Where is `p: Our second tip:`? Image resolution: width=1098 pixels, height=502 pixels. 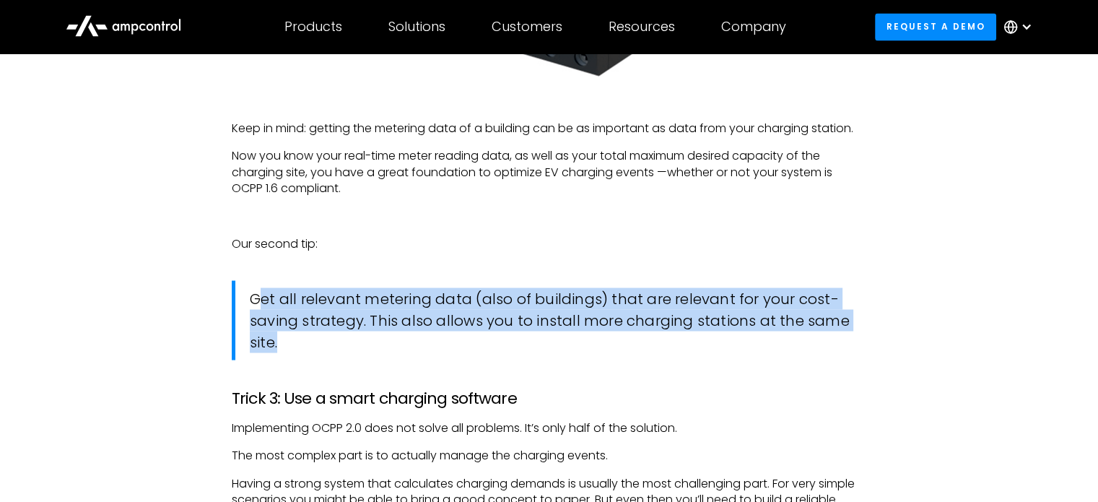
p: Our second tip: is located at coordinates (549, 243).